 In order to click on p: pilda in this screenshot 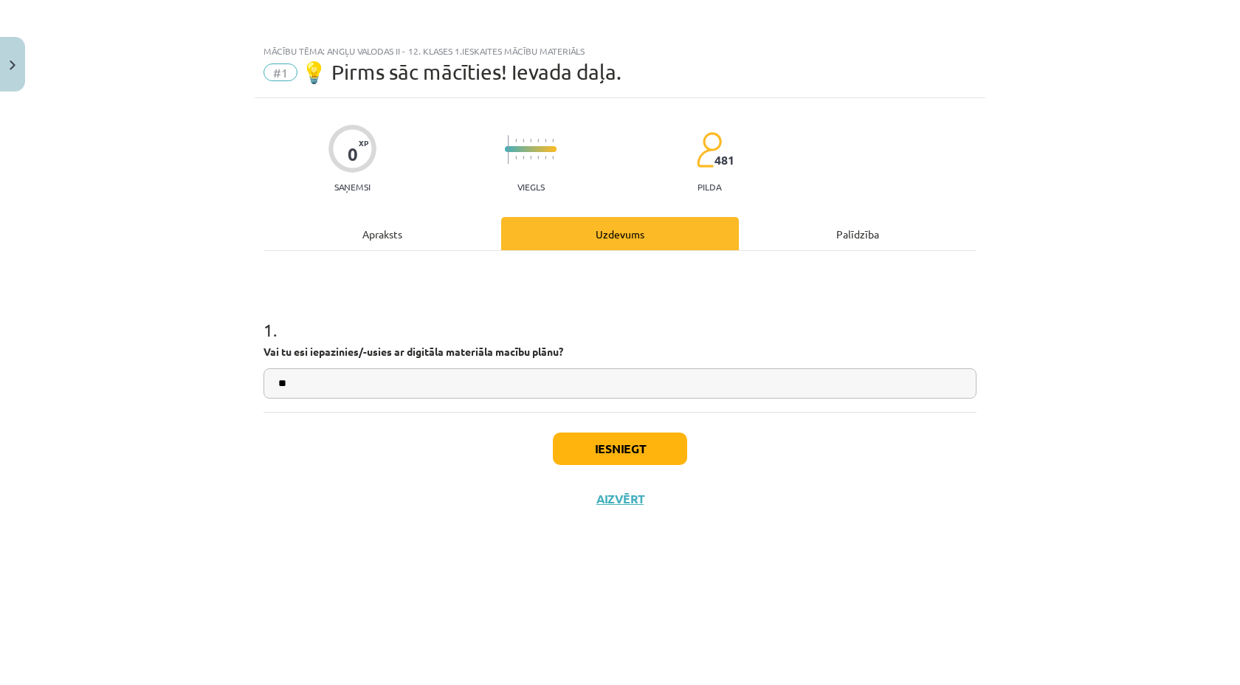, I will do `click(709, 187)`.